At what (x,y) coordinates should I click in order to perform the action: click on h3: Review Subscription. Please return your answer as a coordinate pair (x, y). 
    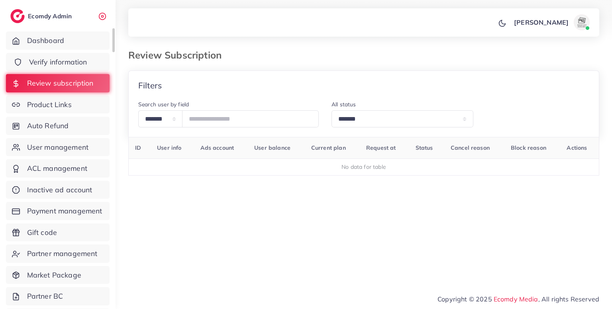
    Looking at the image, I should click on (178, 55).